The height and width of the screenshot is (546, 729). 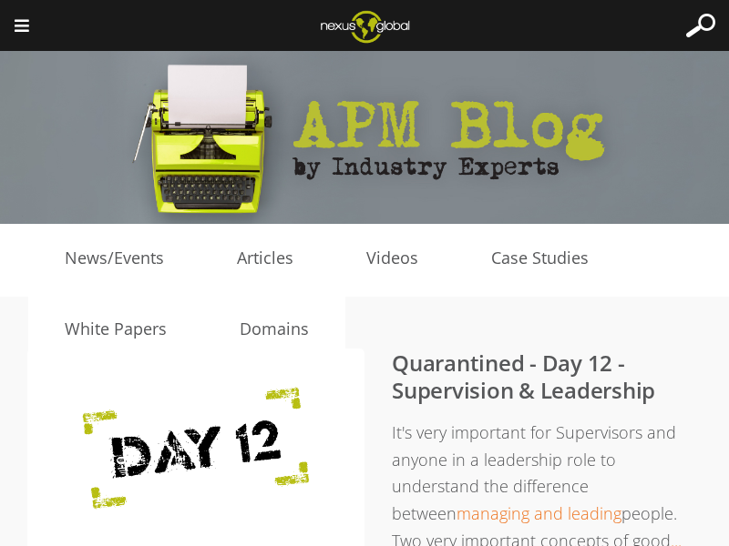 What do you see at coordinates (114, 259) in the screenshot?
I see `a: News/Events` at bounding box center [114, 259].